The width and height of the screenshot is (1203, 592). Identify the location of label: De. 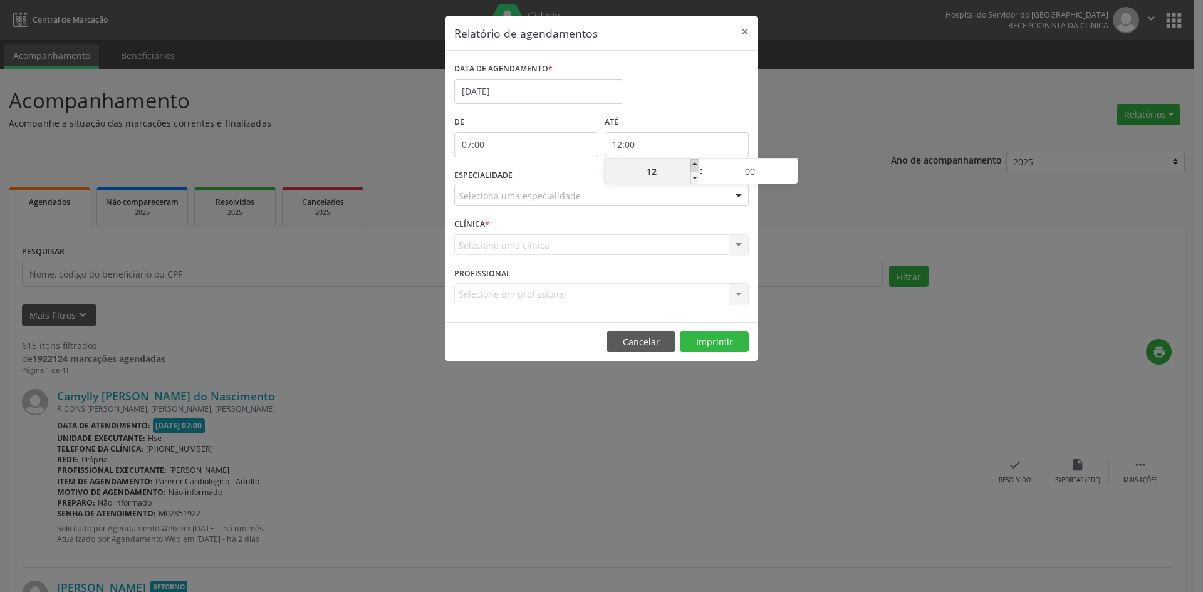
(527, 122).